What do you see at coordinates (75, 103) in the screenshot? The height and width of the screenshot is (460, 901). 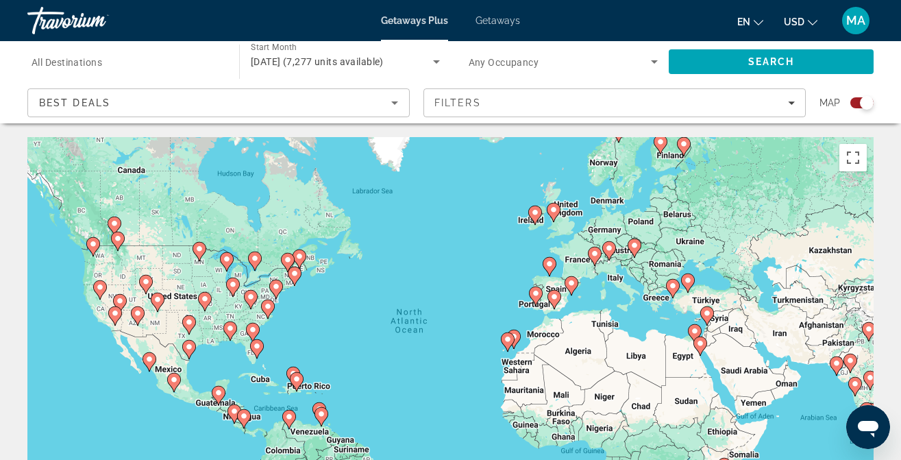 I see `span: Best Deals` at bounding box center [75, 103].